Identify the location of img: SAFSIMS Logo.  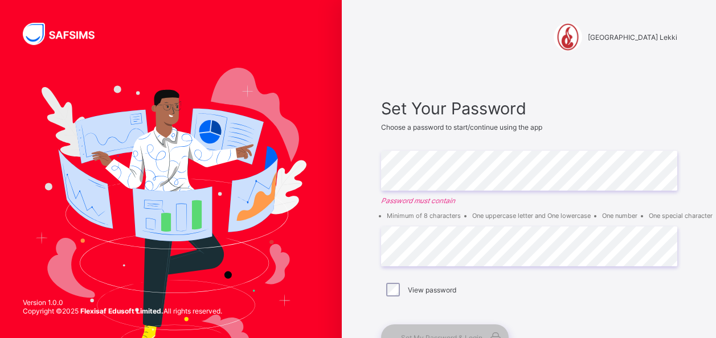
(65, 34).